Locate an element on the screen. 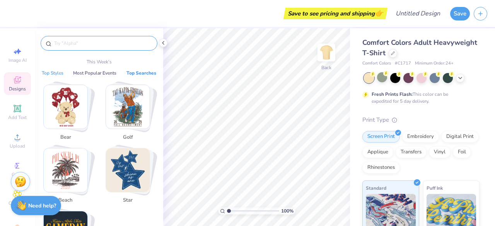 This screenshot has width=495, height=226. div: Rhinestones is located at coordinates (381, 168).